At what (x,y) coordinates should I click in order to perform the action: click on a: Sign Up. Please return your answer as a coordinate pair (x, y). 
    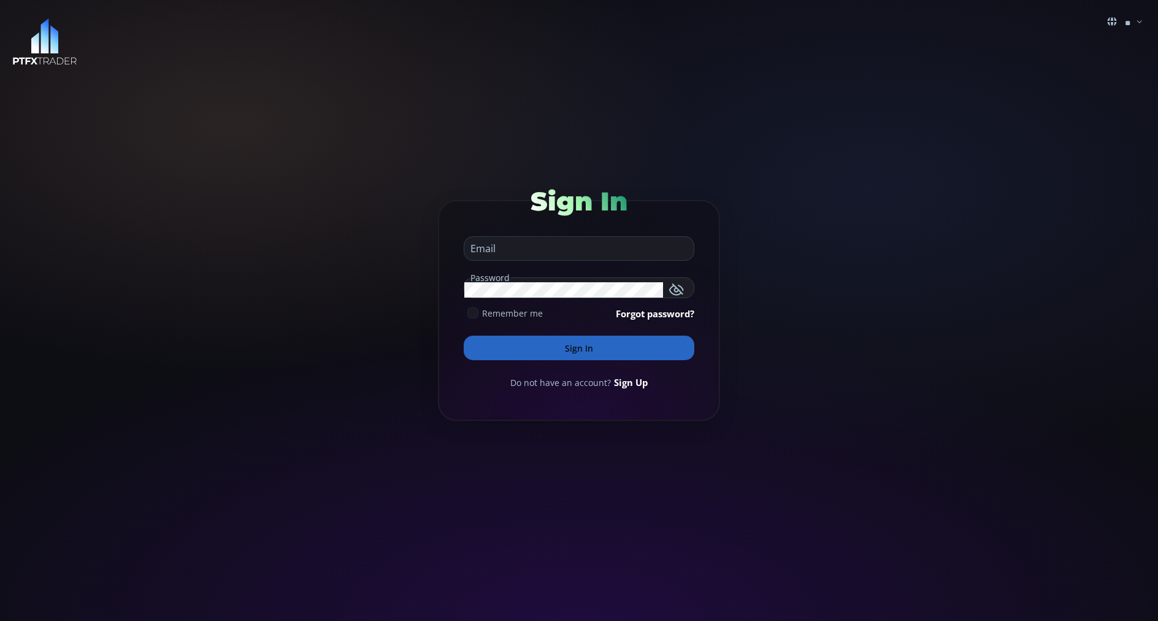
    Looking at the image, I should click on (630, 382).